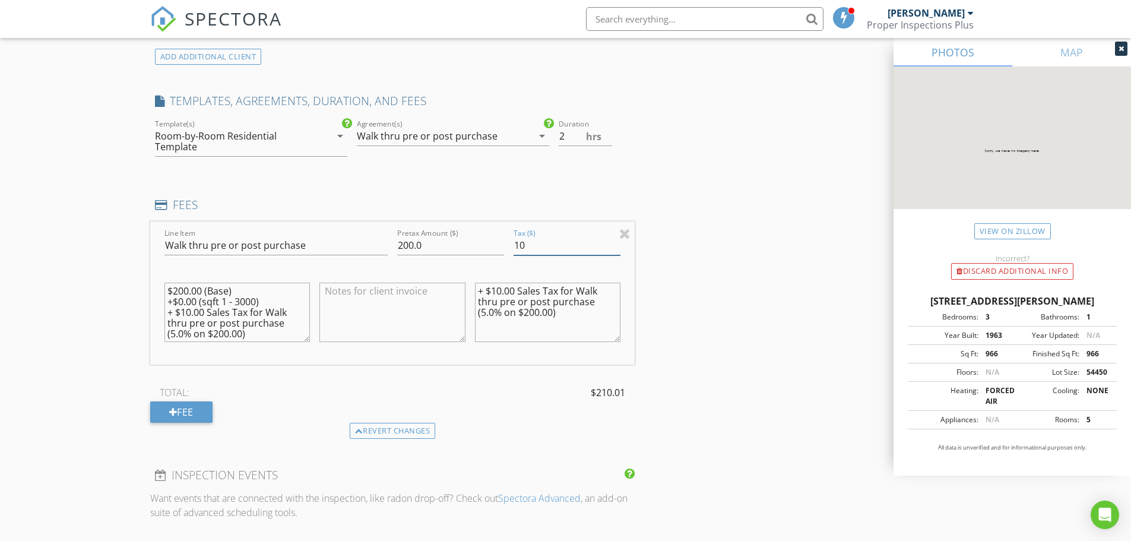  Describe the element at coordinates (1012, 448) in the screenshot. I see `p: All data is unverified and for informational purposes only.` at that location.